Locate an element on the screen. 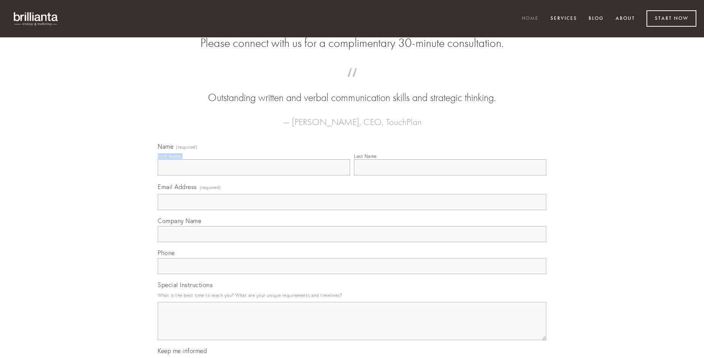 Image resolution: width=704 pixels, height=358 pixels. a: Home is located at coordinates (530, 19).